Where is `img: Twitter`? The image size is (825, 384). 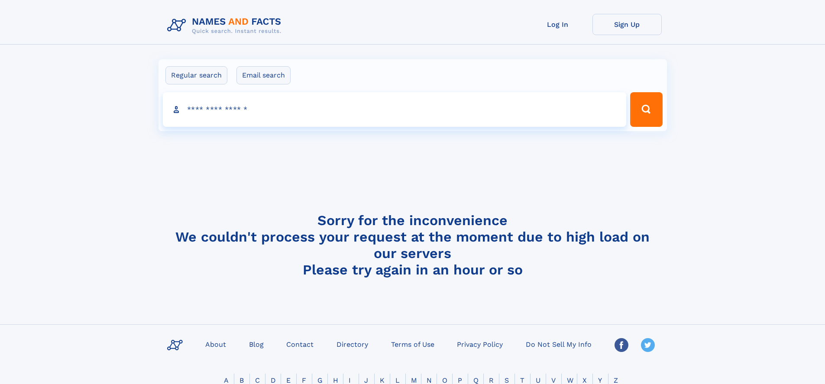
img: Twitter is located at coordinates (648, 345).